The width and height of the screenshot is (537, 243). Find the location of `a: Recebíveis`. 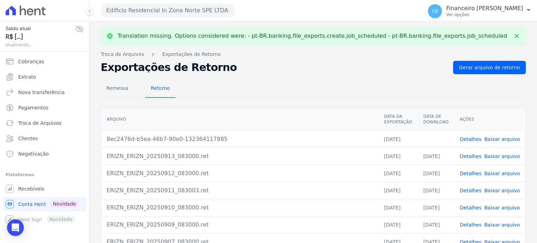

a: Recebíveis is located at coordinates (44, 189).